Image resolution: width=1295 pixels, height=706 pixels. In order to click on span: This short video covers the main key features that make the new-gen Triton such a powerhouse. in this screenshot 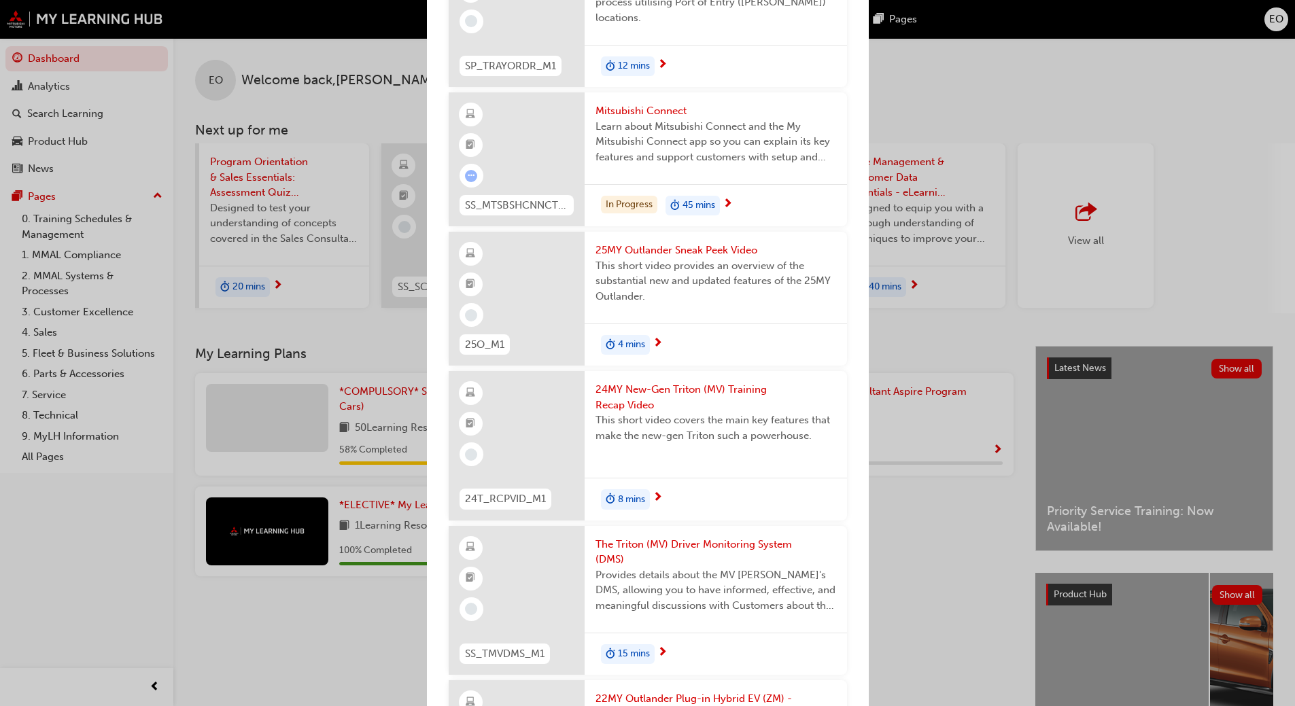, I will do `click(716, 428)`.